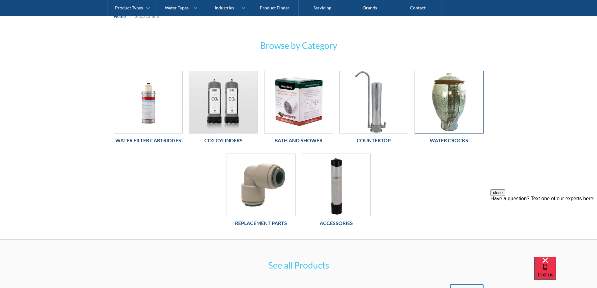 This screenshot has height=288, width=597. Describe the element at coordinates (261, 223) in the screenshot. I see `h6: Replacement Parts` at that location.